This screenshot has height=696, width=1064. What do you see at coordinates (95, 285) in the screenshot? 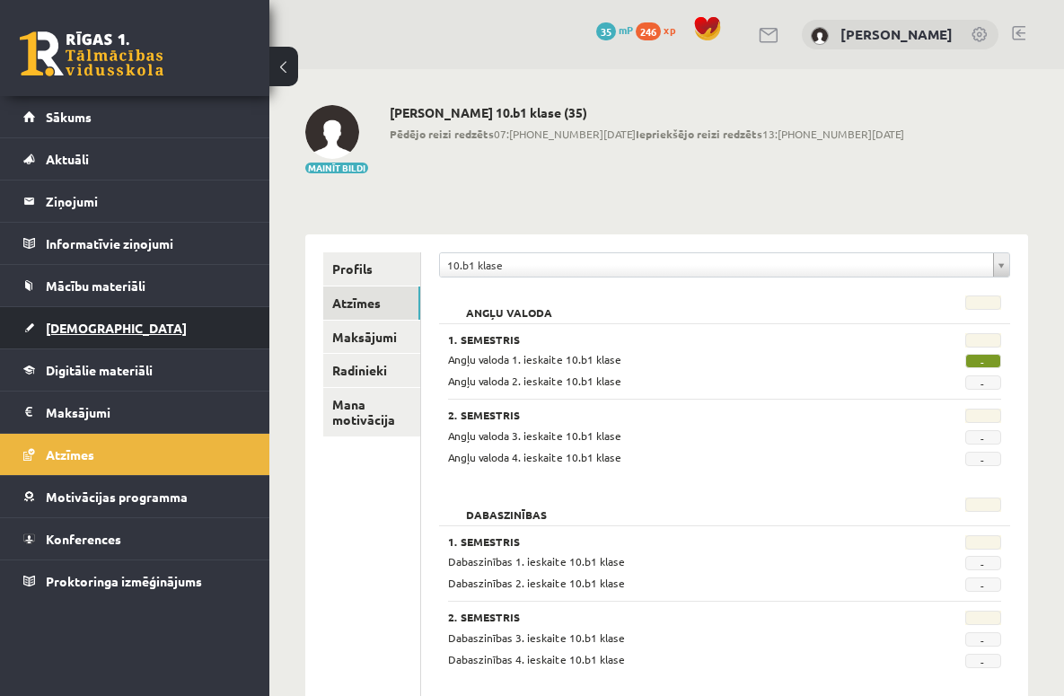
I see `span: Mācību materiāli` at bounding box center [95, 285].